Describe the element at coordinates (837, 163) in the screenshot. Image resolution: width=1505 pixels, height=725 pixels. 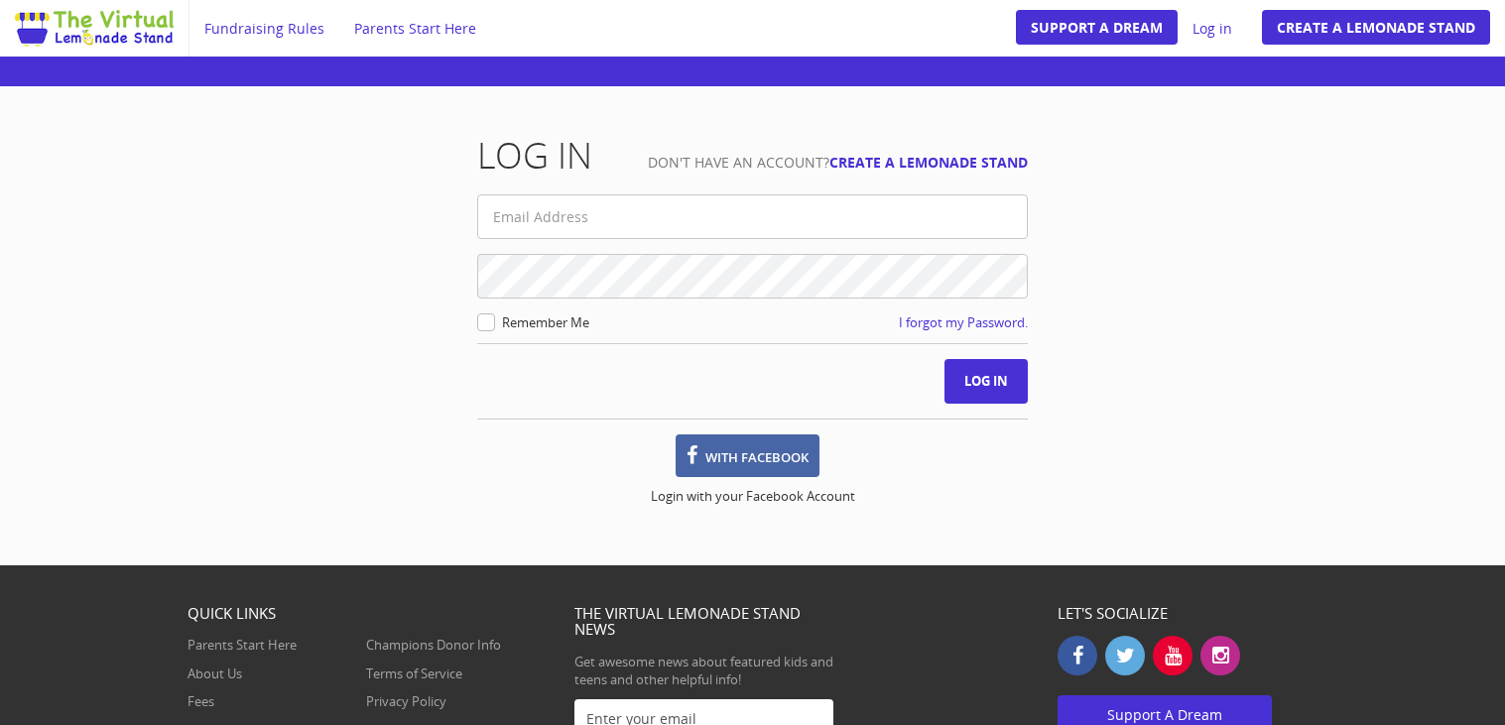
I see `small: Don't have an account?` at that location.